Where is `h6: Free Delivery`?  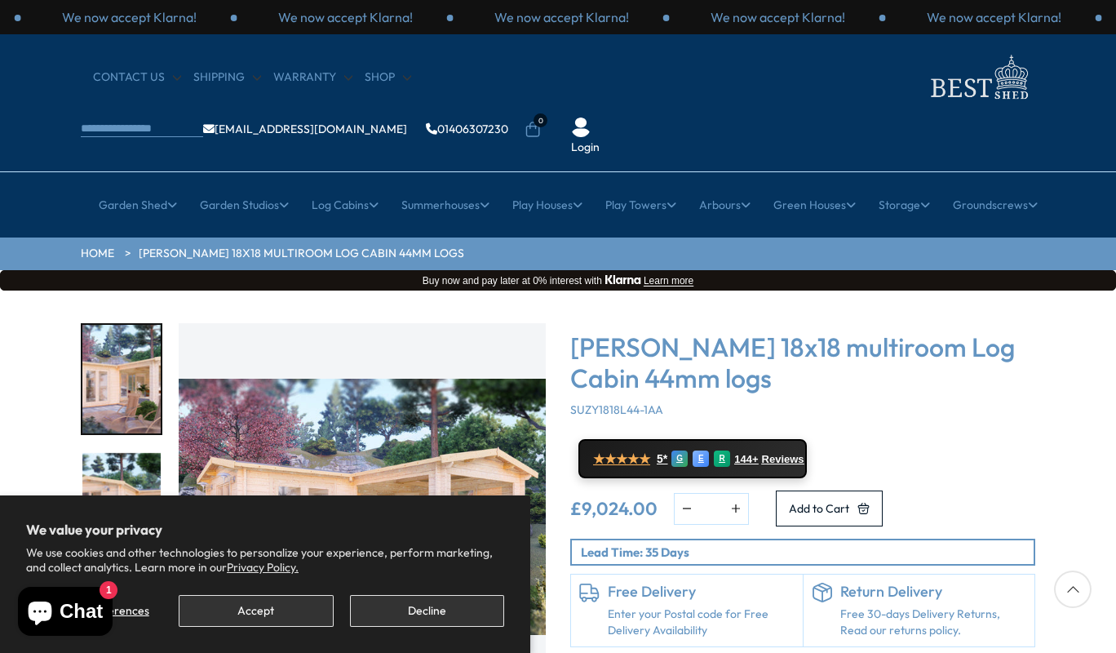
h6: Free Delivery is located at coordinates (701, 591).